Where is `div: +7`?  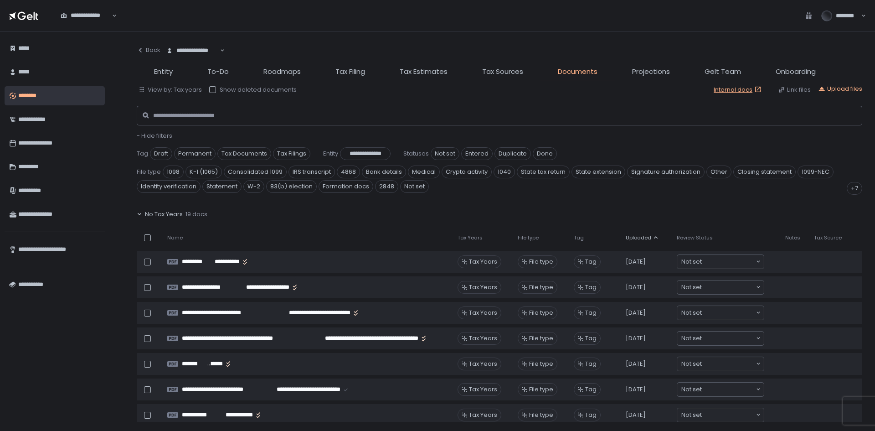
div: +7 is located at coordinates (854, 188).